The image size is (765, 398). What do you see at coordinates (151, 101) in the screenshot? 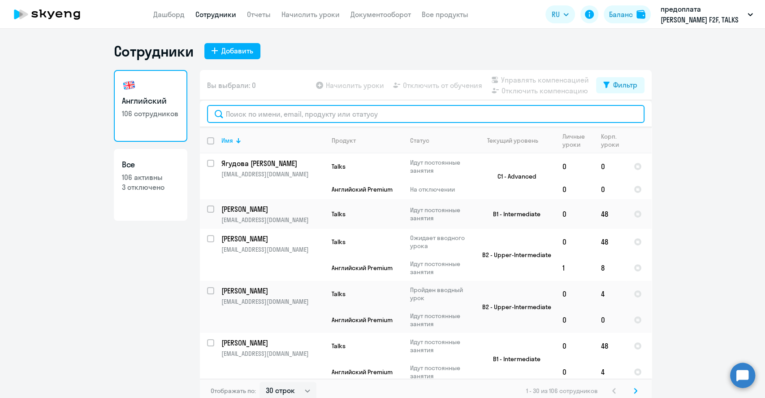
I see `h3: Английский` at bounding box center [151, 101].